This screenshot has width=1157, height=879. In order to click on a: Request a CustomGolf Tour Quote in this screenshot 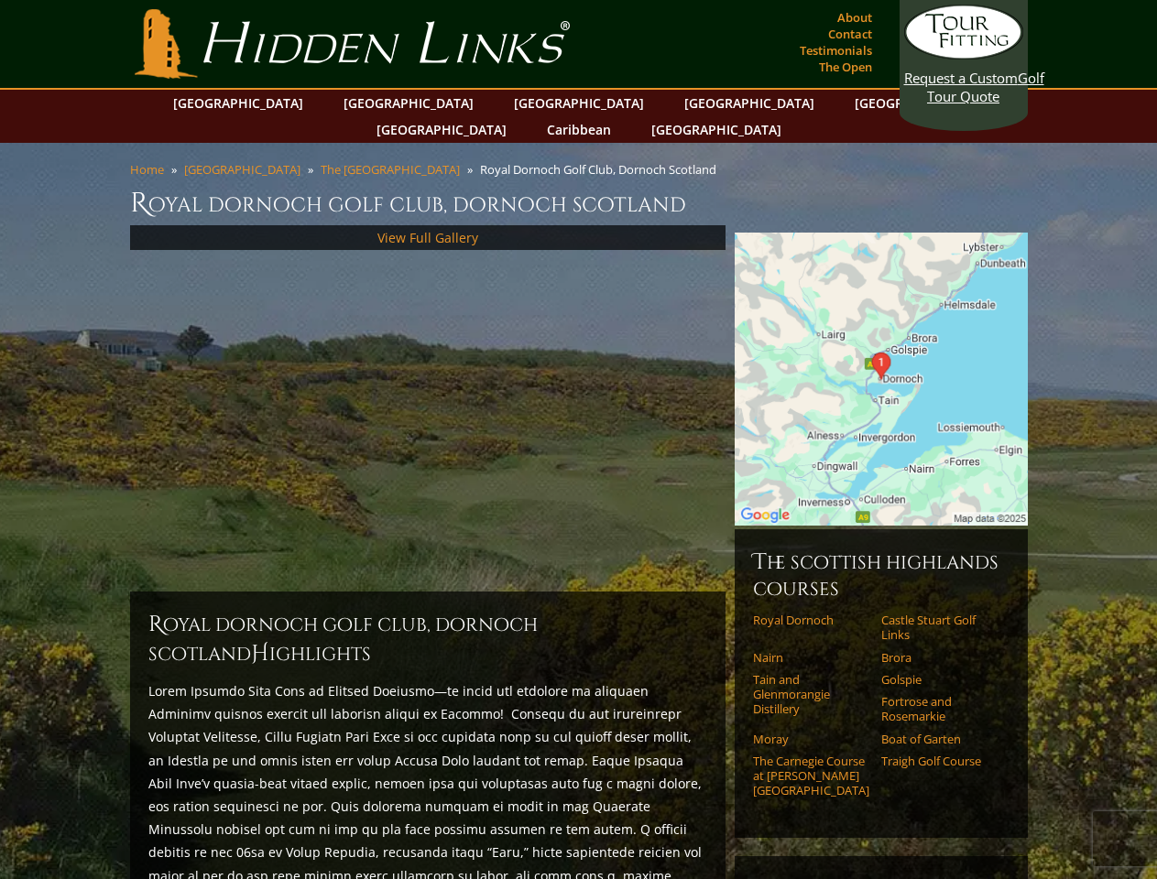, I will do `click(963, 55)`.